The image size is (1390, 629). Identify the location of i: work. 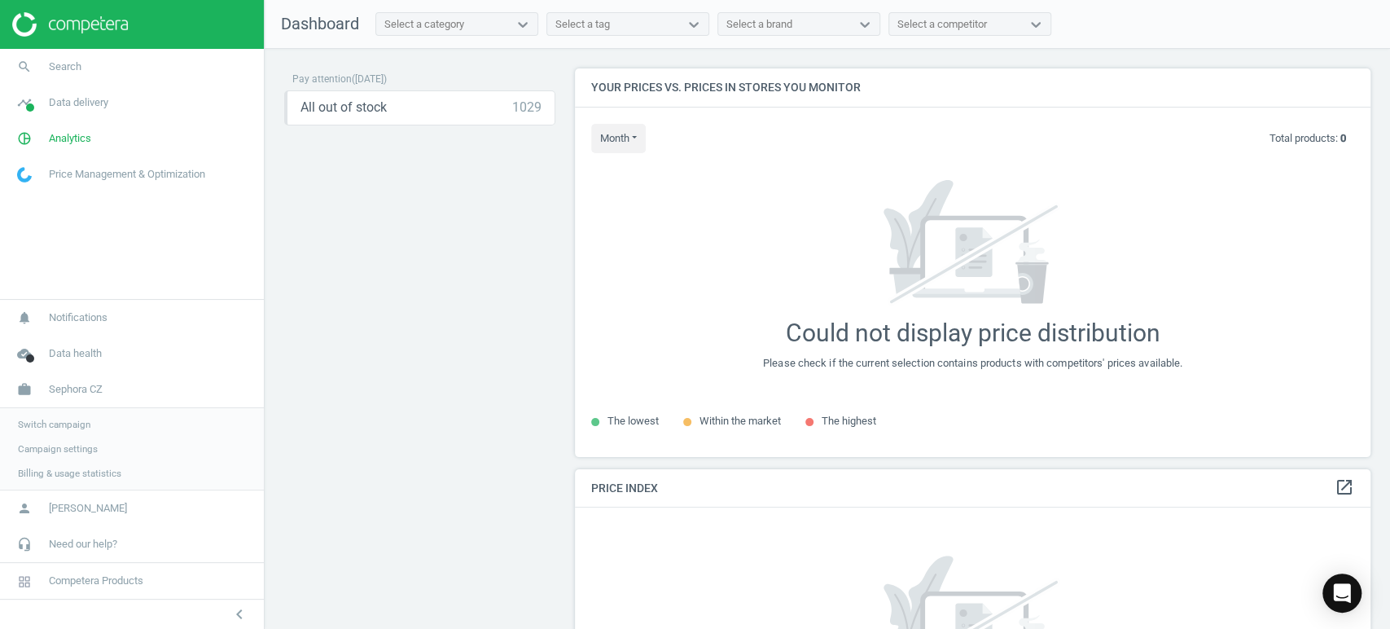
(24, 389).